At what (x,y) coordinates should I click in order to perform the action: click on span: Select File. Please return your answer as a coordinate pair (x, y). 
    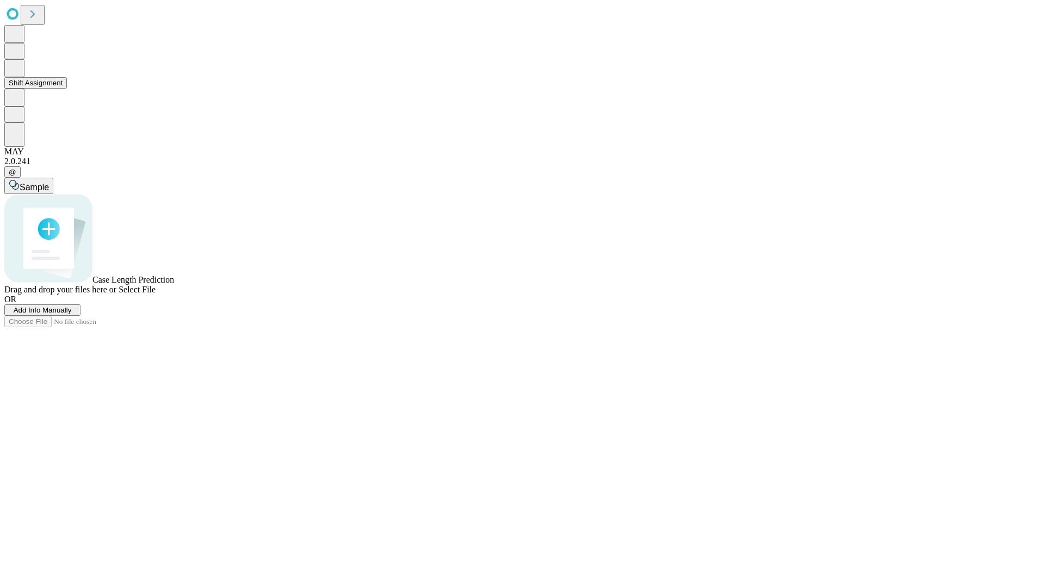
    Looking at the image, I should click on (137, 289).